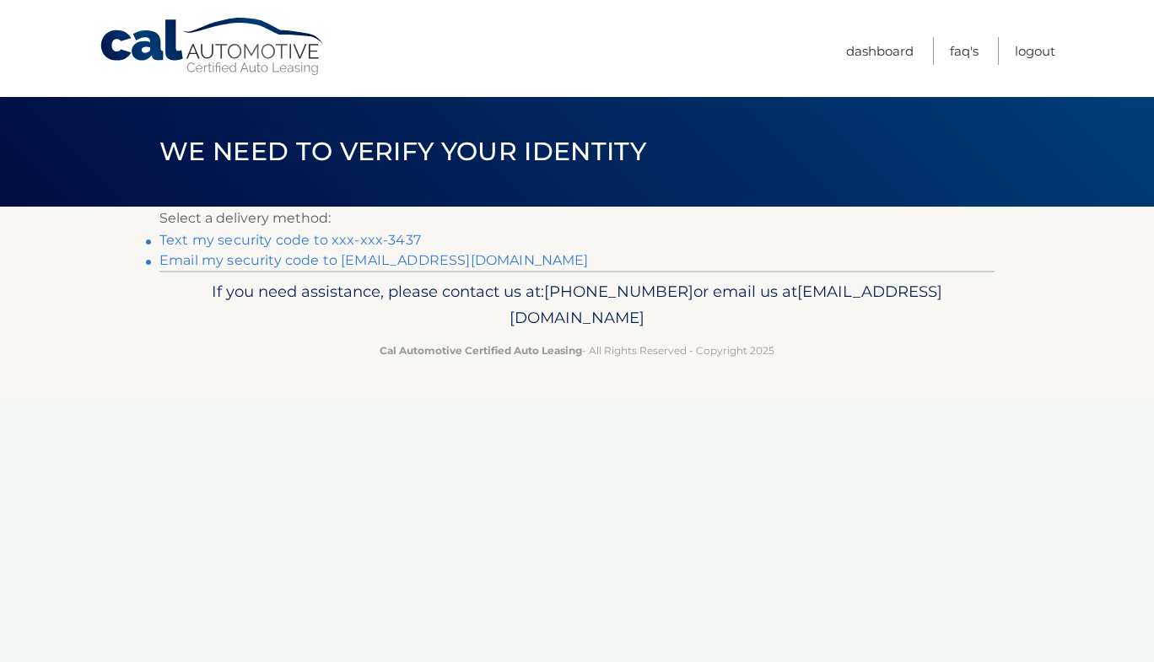 This screenshot has width=1154, height=662. I want to click on p: If you need assistance, please contact us at: or email us at, so click(577, 305).